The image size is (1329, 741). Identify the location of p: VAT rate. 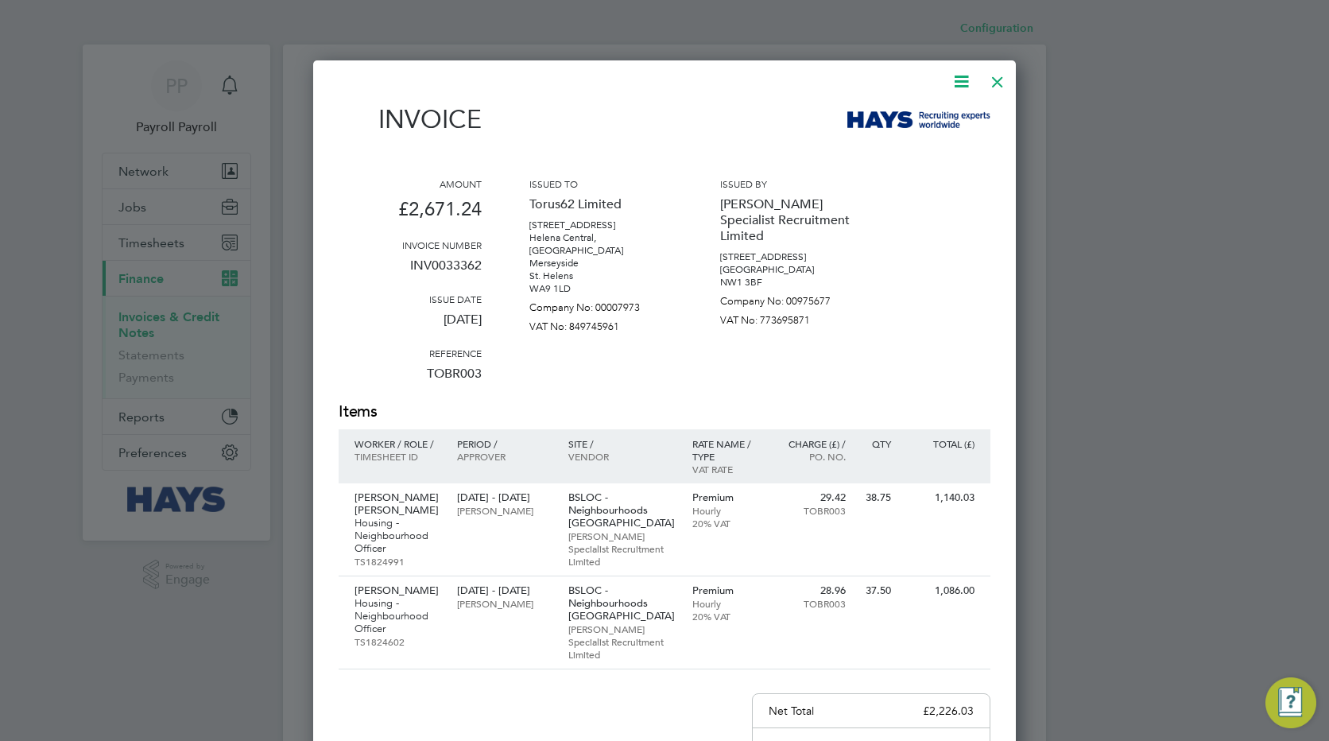
(726, 469).